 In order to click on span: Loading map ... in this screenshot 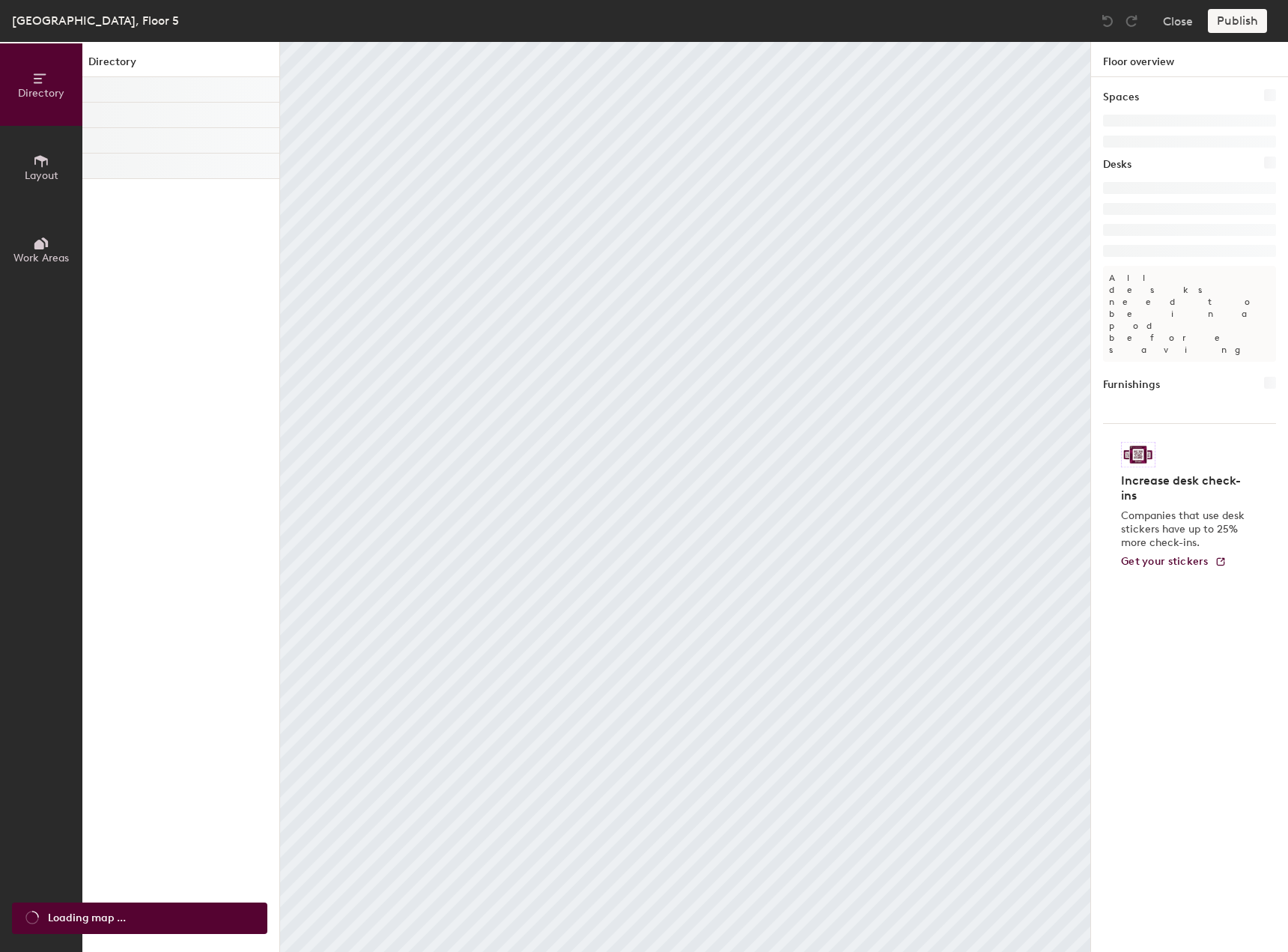, I will do `click(87, 919)`.